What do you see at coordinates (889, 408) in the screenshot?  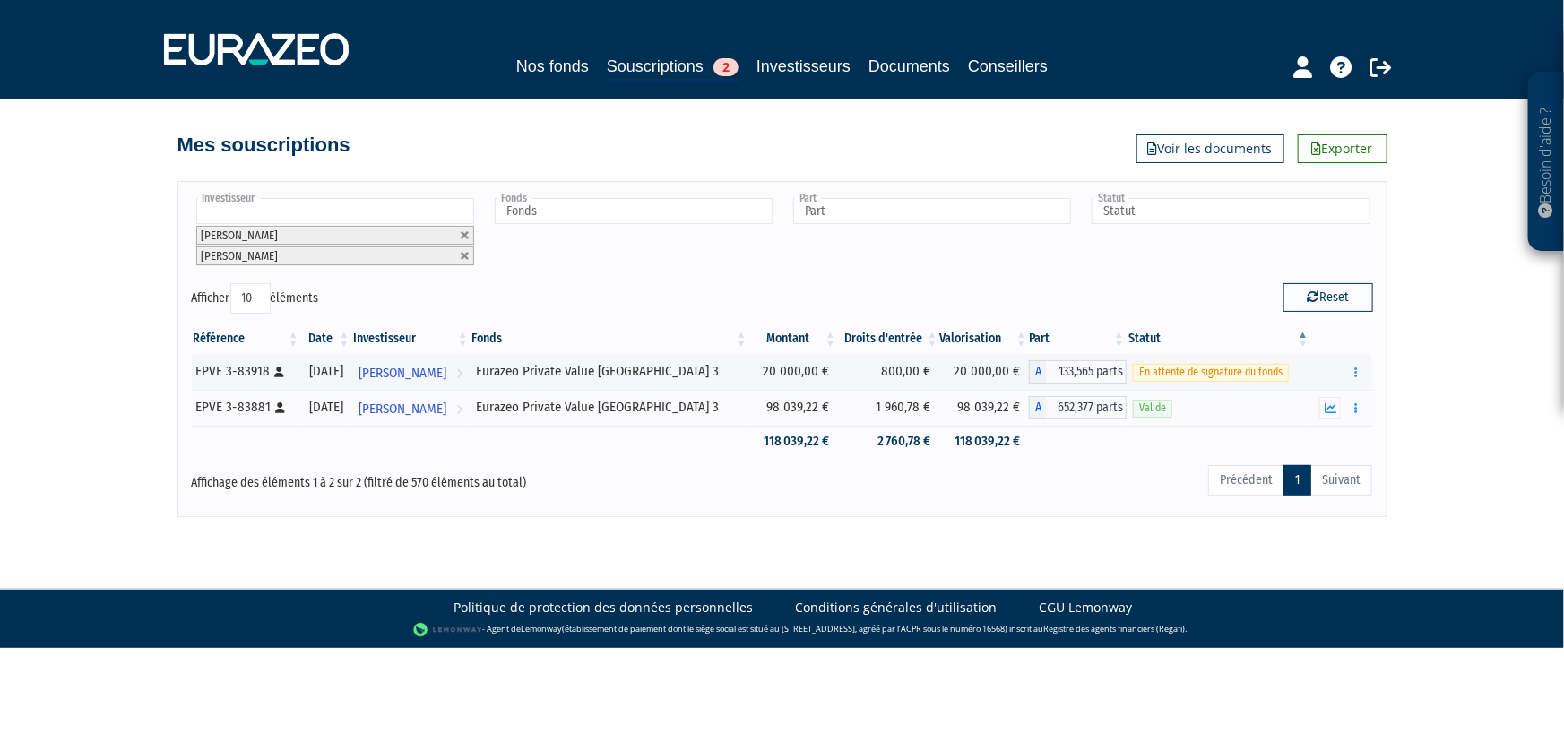 I see `td: 1 960,78 €` at bounding box center [889, 408].